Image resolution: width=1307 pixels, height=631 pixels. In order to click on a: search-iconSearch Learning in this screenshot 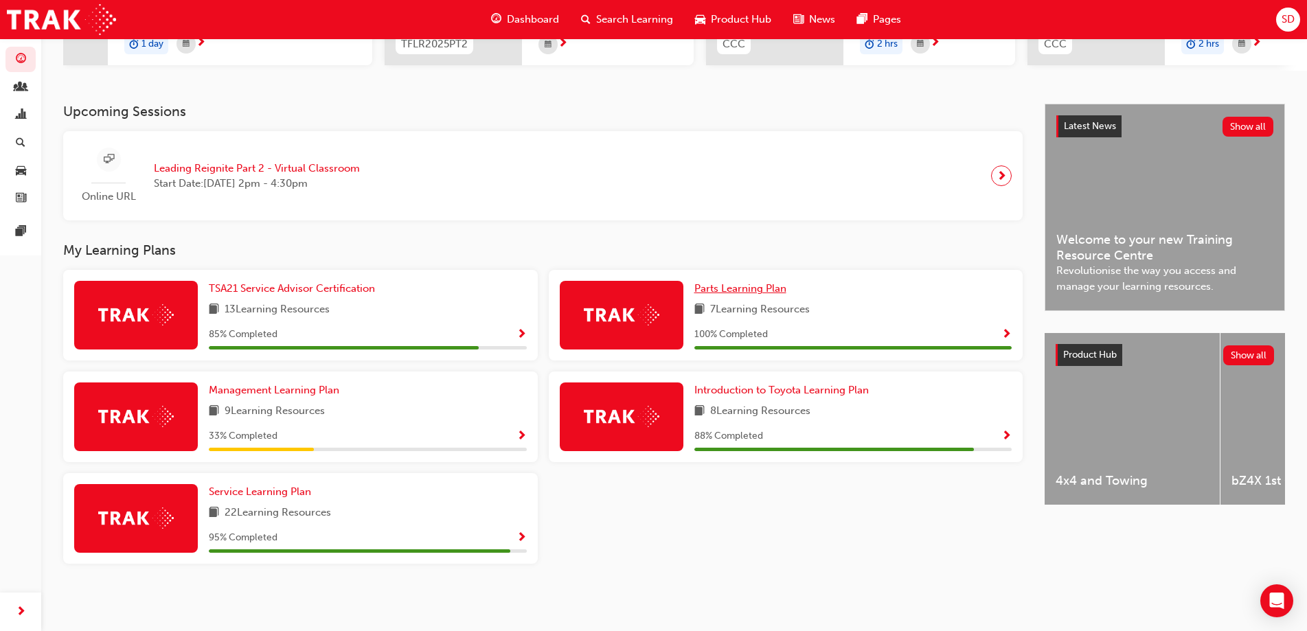, I will do `click(627, 19)`.